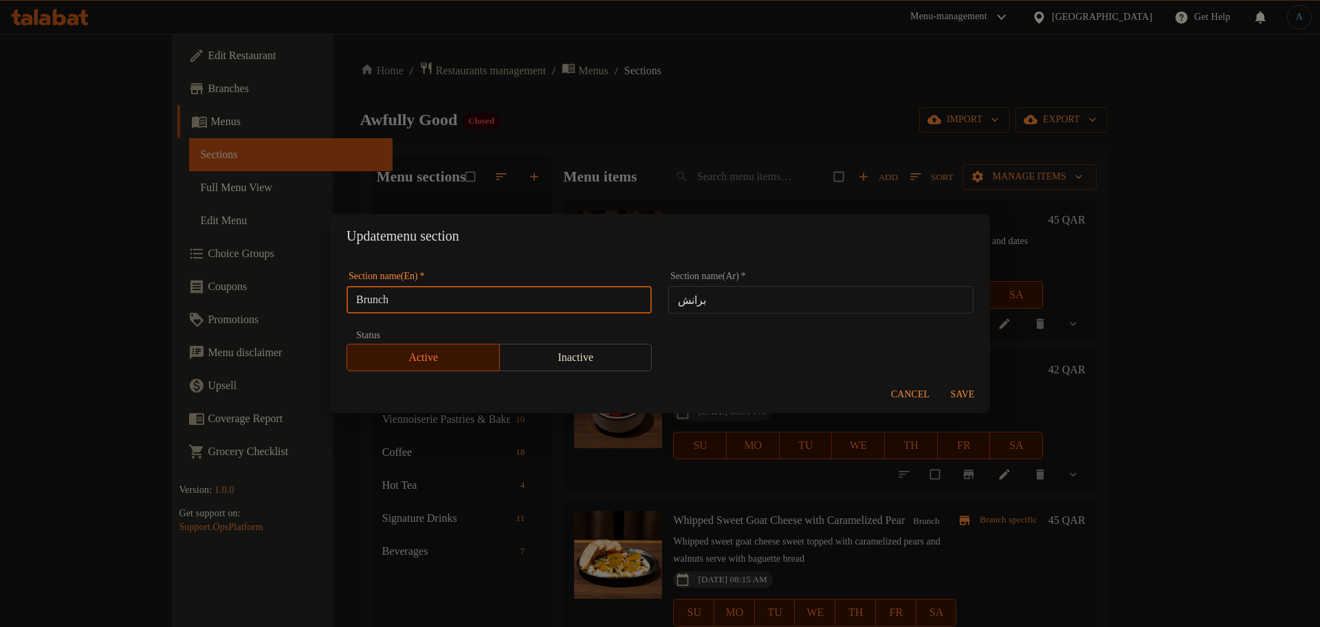 This screenshot has height=627, width=1320. What do you see at coordinates (910, 394) in the screenshot?
I see `button: Cancel` at bounding box center [910, 394].